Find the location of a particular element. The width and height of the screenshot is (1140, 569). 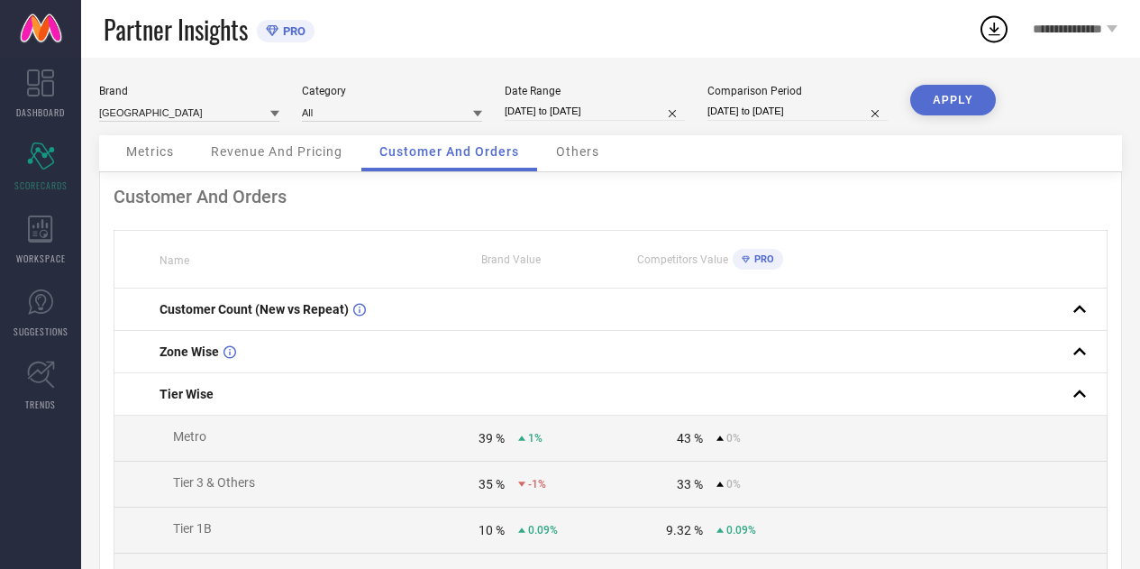

div: 43 % is located at coordinates (689, 438).